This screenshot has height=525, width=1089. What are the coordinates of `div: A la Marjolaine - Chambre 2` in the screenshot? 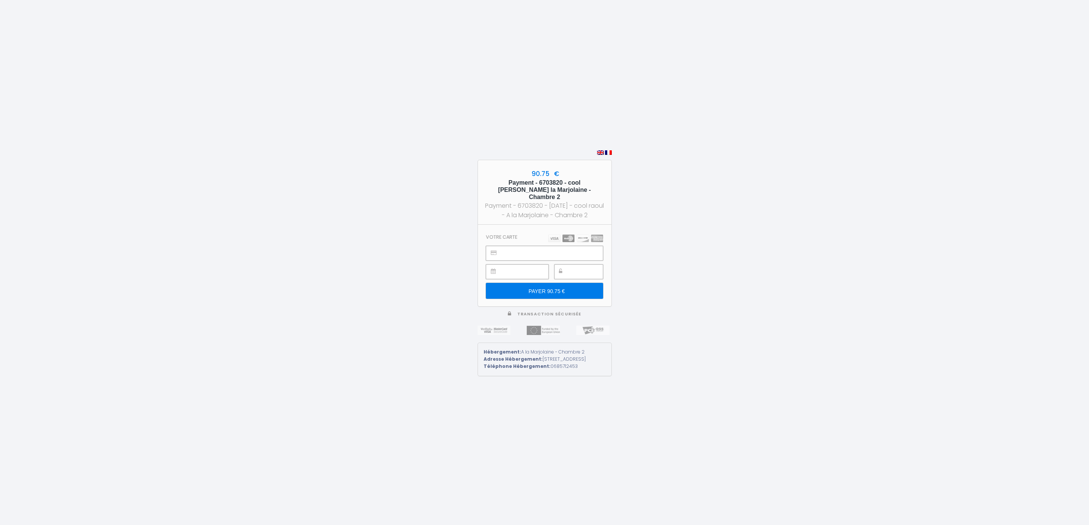 It's located at (544, 352).